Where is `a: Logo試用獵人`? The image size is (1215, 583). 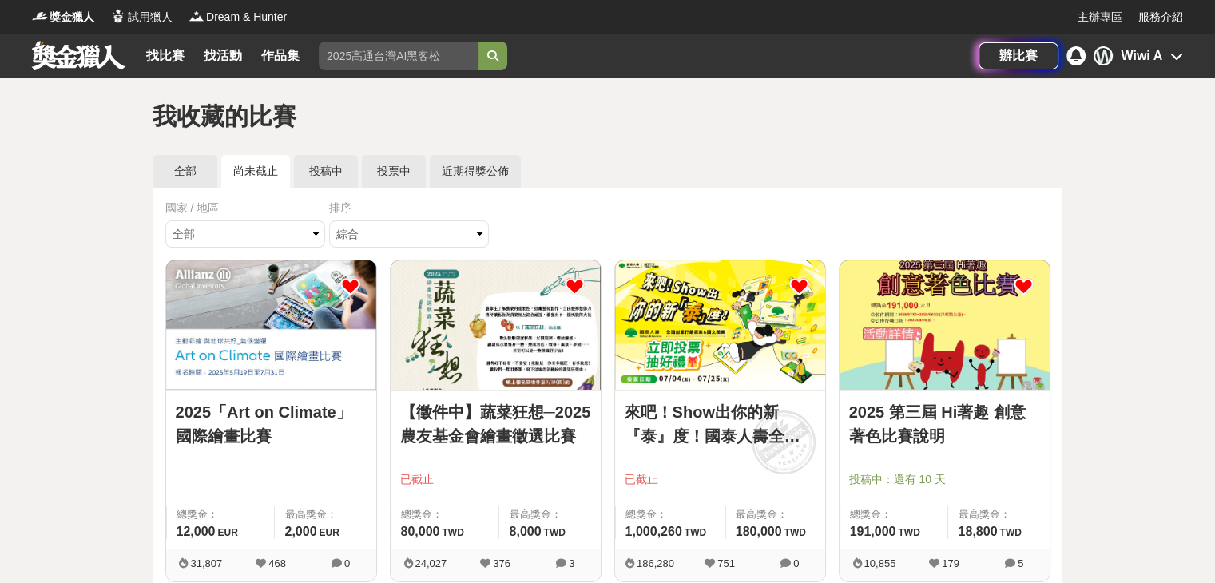 a: Logo試用獵人 is located at coordinates (141, 17).